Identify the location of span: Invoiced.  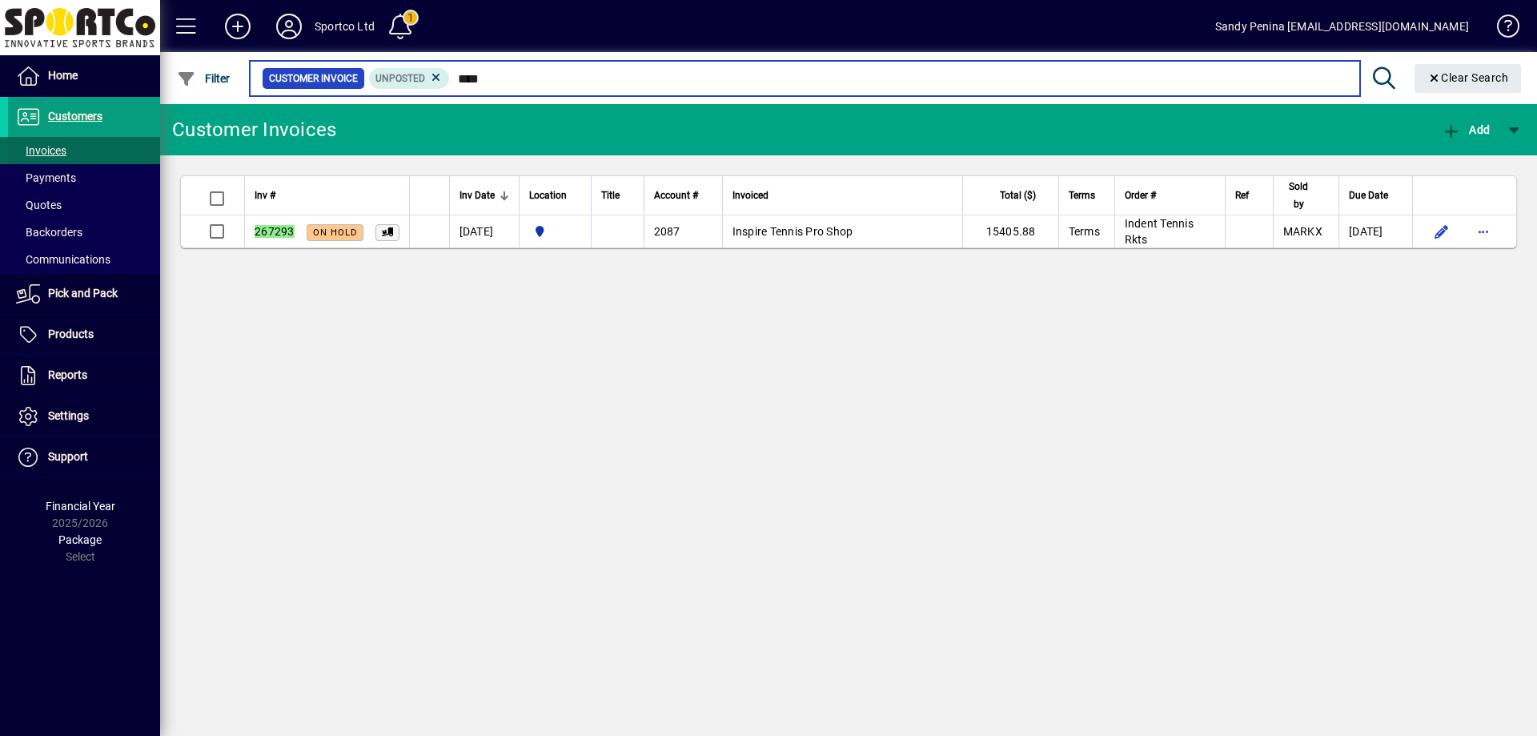
(750, 195).